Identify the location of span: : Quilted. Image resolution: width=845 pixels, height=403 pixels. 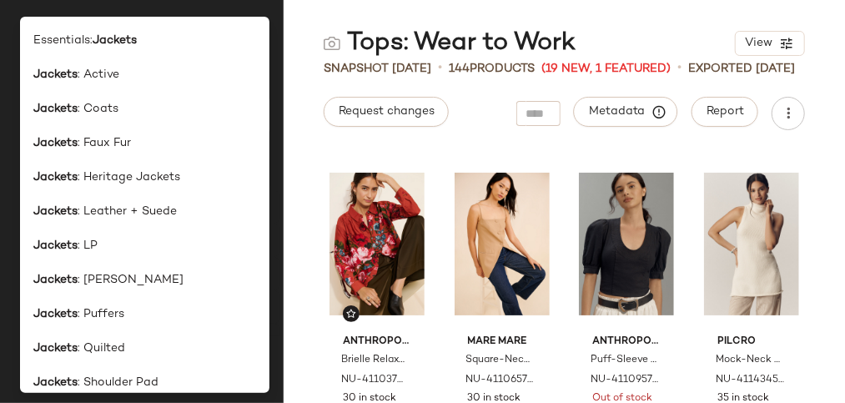
(101, 348).